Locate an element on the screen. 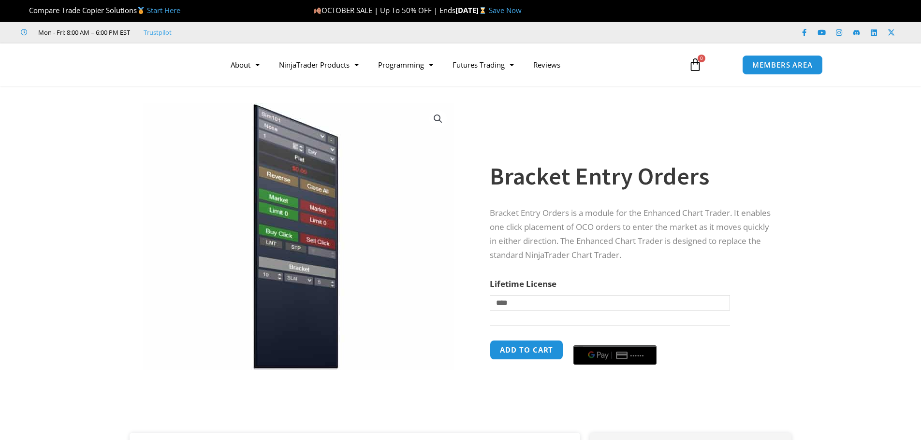 Image resolution: width=921 pixels, height=440 pixels. a: About is located at coordinates (245, 65).